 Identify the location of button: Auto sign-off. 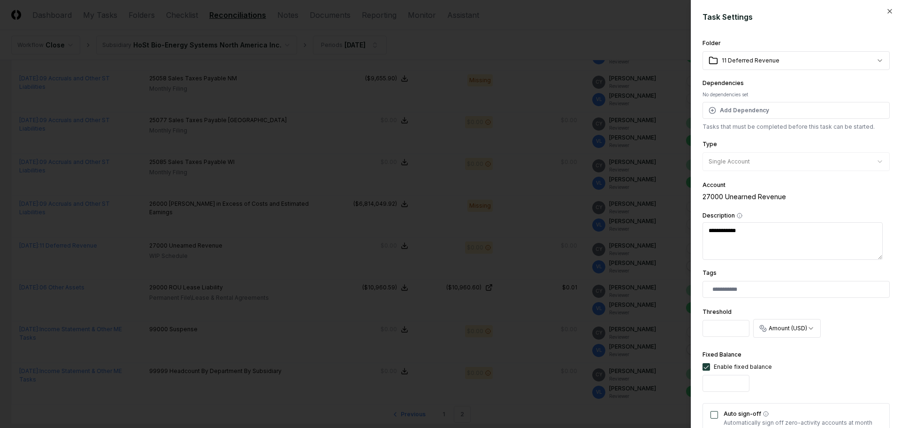
(766, 414).